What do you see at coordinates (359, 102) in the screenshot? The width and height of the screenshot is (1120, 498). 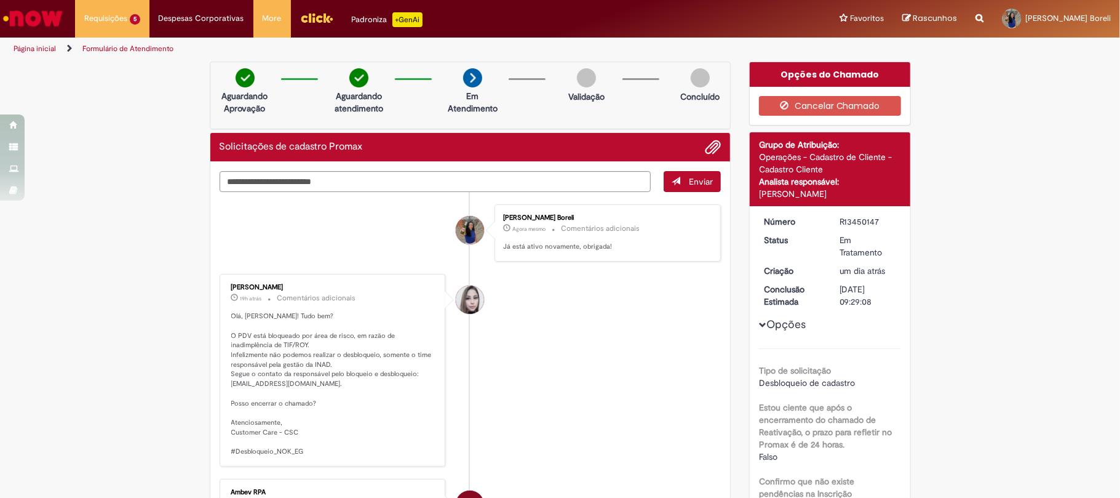 I see `p: Aguardando atendimento` at bounding box center [359, 102].